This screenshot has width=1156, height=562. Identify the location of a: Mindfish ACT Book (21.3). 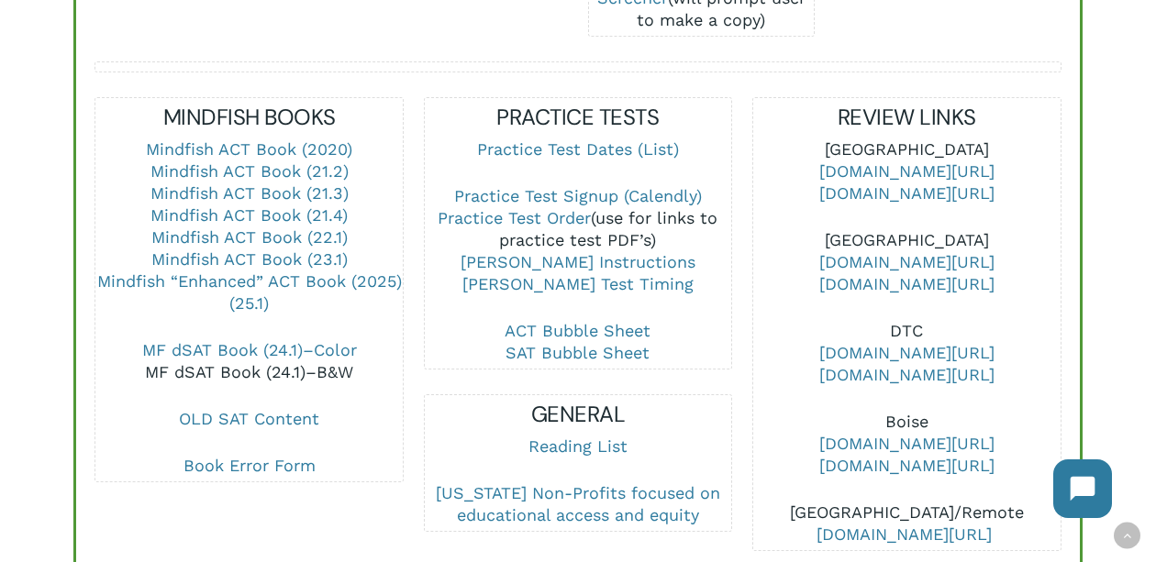
(249, 193).